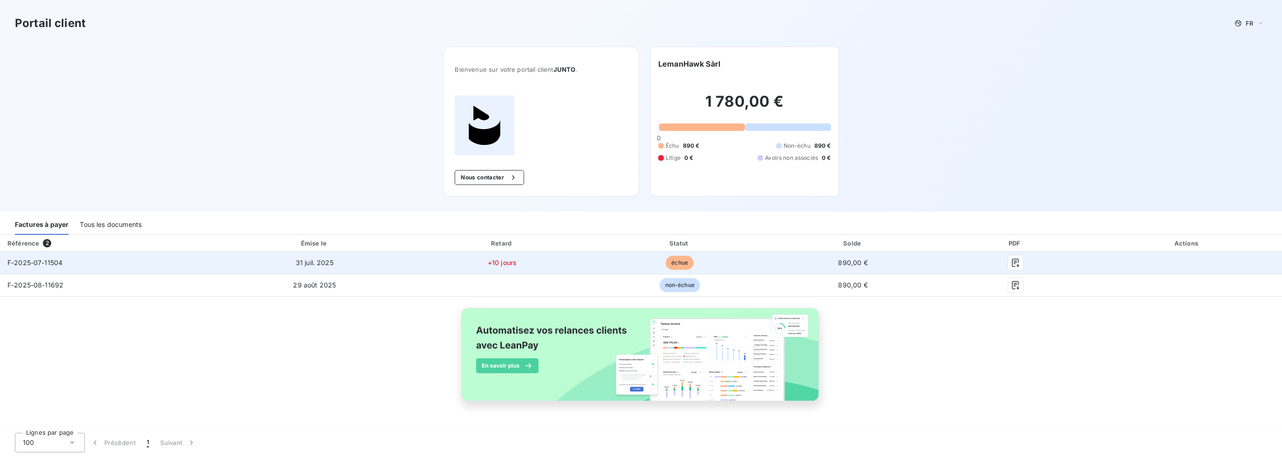  Describe the element at coordinates (672, 146) in the screenshot. I see `span: Échu` at that location.